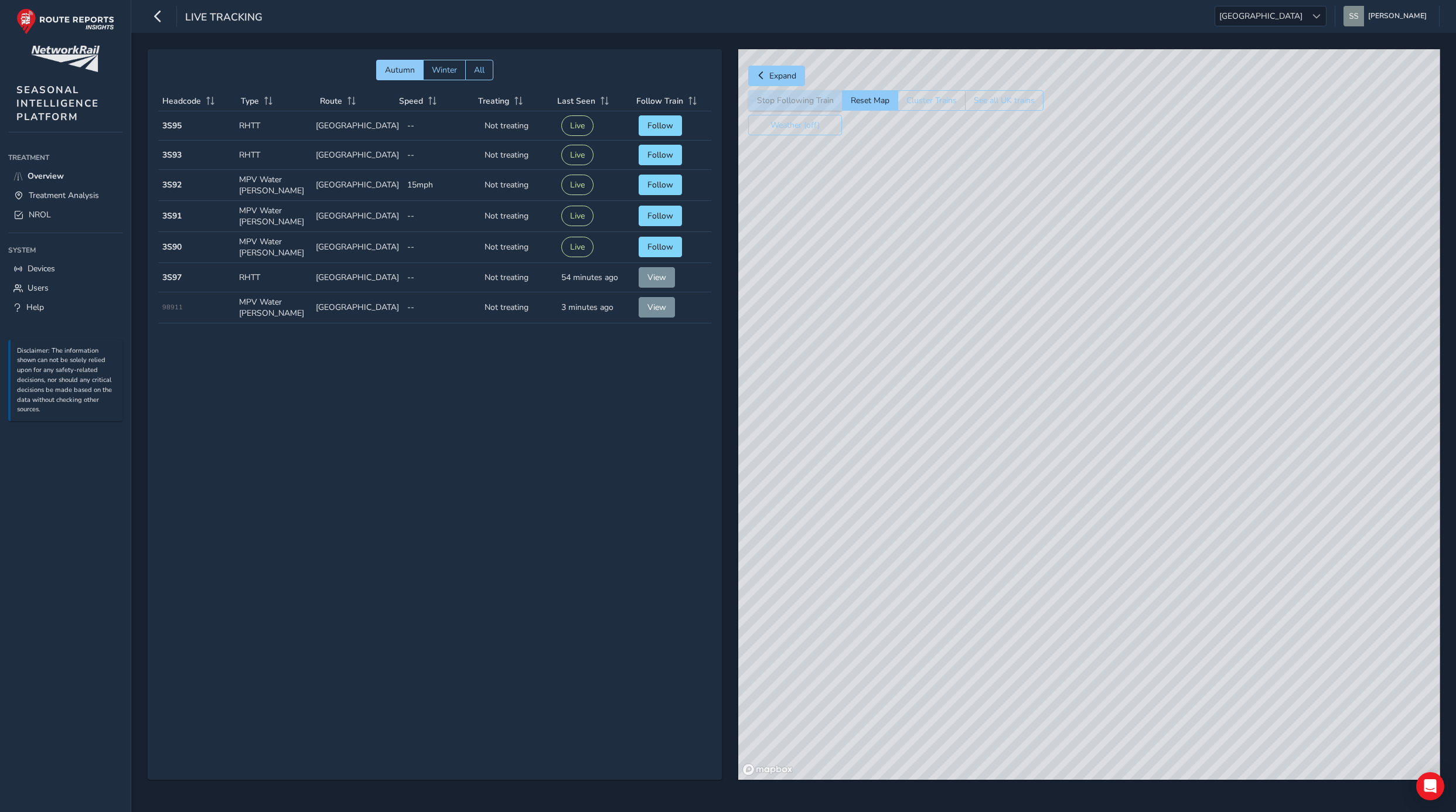 This screenshot has height=812, width=1456. Describe the element at coordinates (1431, 786) in the screenshot. I see `div: Open Intercom Messenger` at that location.